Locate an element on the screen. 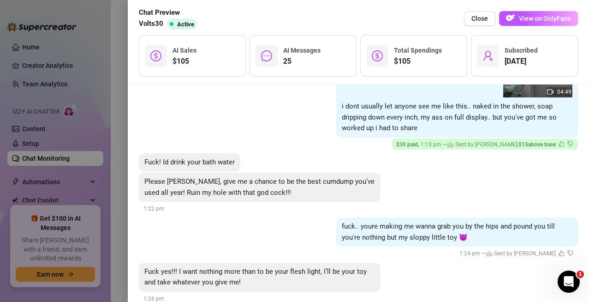 This screenshot has height=302, width=589. span: Fuck! Id drink your bath water is located at coordinates (190, 162).